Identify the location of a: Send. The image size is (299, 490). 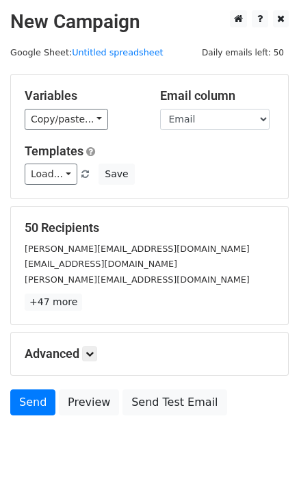
(33, 403).